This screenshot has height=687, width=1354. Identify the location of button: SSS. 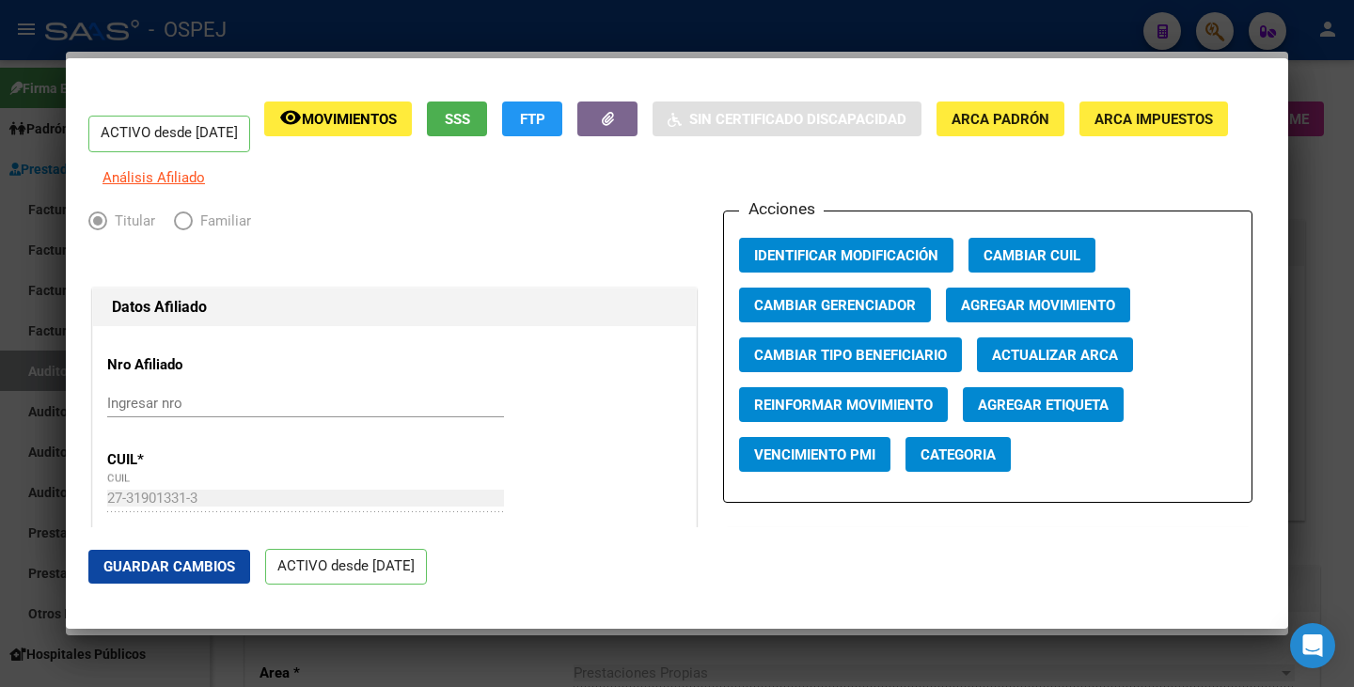
(457, 118).